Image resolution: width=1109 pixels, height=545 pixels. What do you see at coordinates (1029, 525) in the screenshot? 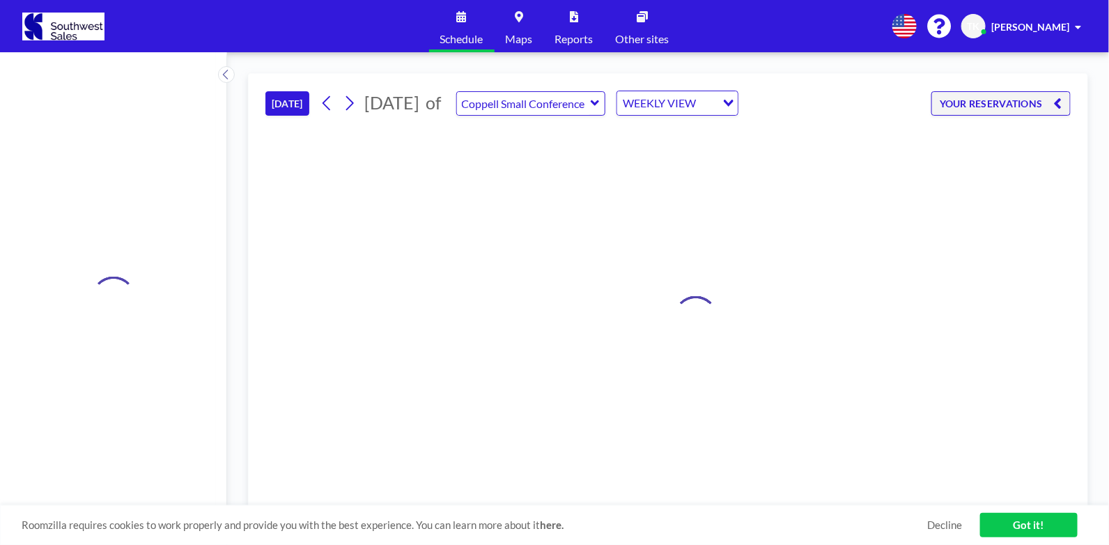
I see `a: Got it!` at bounding box center [1029, 525].